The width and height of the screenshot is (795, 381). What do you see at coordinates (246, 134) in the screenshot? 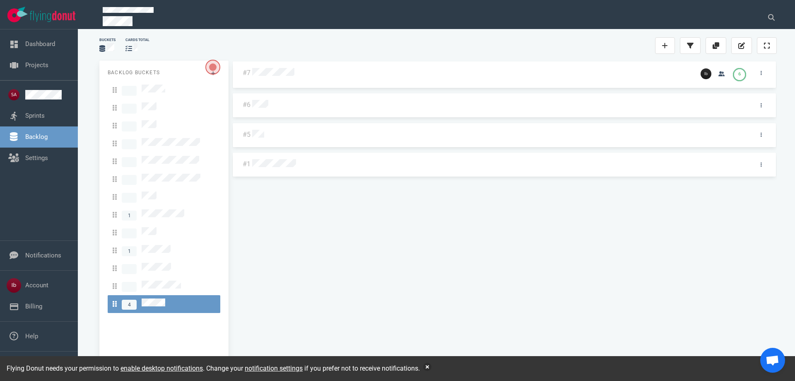
I see `a: #5` at bounding box center [246, 134].